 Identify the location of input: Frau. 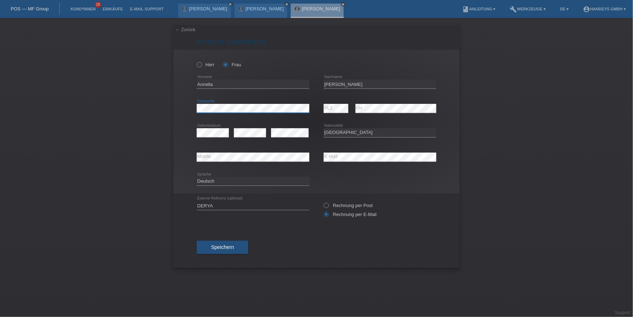
(225, 64).